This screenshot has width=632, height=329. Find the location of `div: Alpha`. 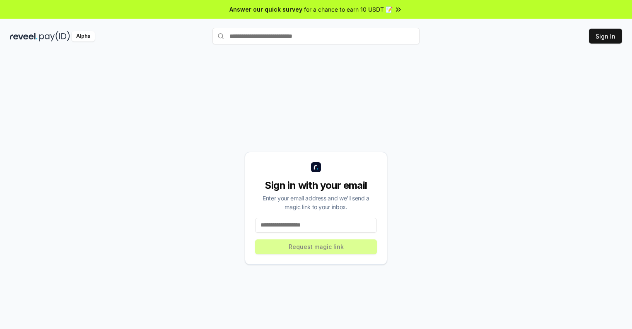

div: Alpha is located at coordinates (83, 36).